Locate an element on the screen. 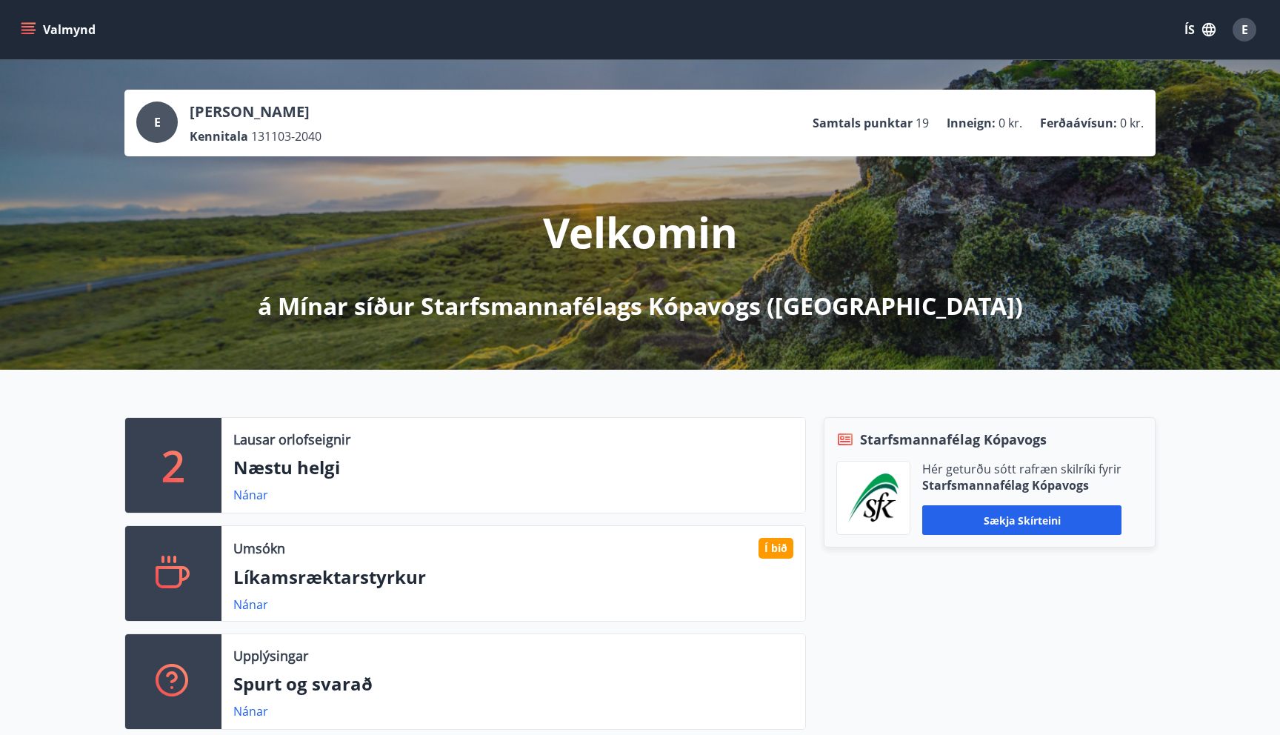  button: Sækja skírteini is located at coordinates (1021, 520).